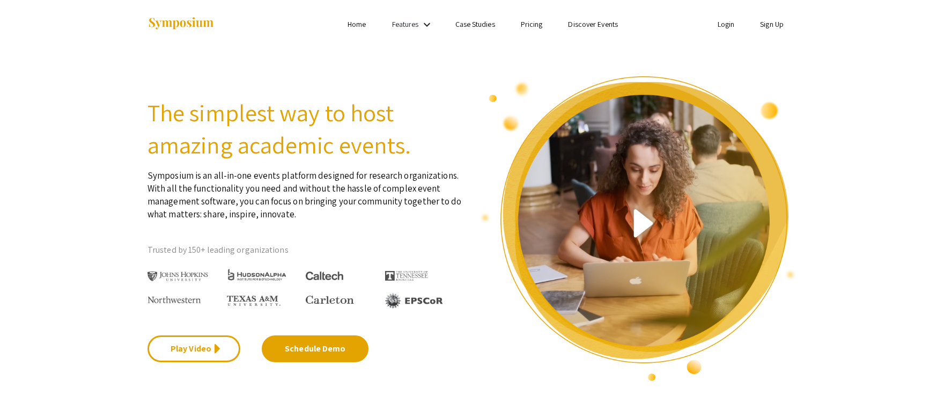  What do you see at coordinates (531, 24) in the screenshot?
I see `a: Pricing` at bounding box center [531, 24].